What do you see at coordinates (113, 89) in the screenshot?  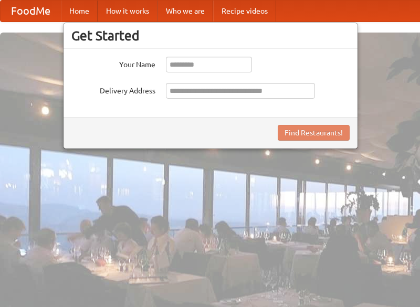 I see `label: Delivery Address` at bounding box center [113, 89].